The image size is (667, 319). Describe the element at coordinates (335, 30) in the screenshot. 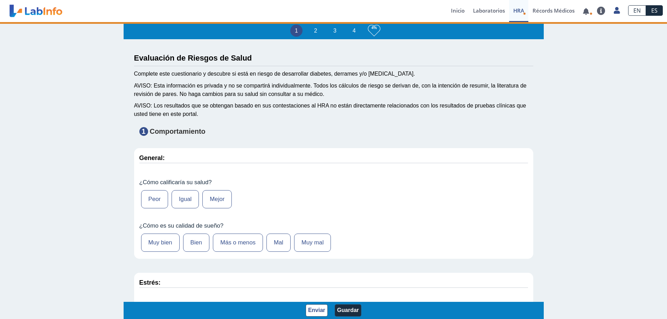

I see `li: 3` at that location.